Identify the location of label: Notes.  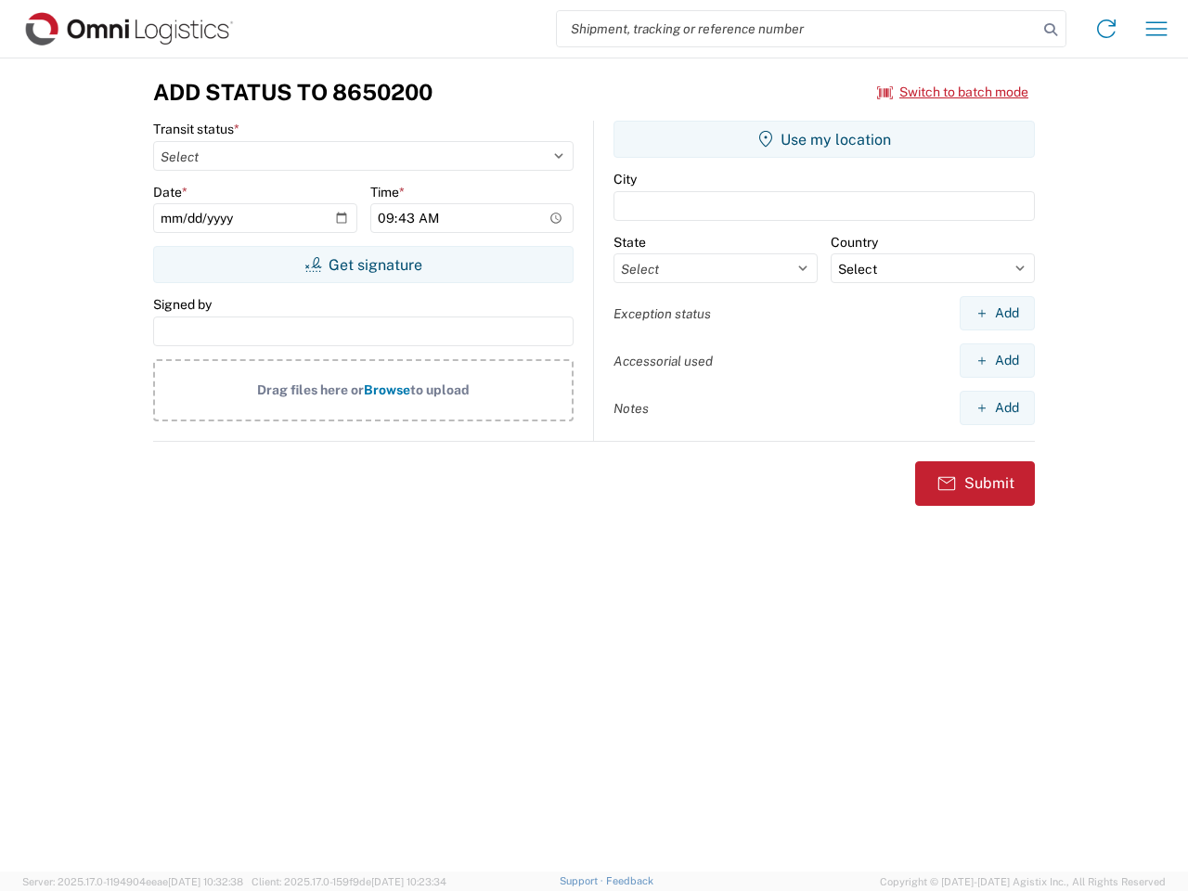
(631, 408).